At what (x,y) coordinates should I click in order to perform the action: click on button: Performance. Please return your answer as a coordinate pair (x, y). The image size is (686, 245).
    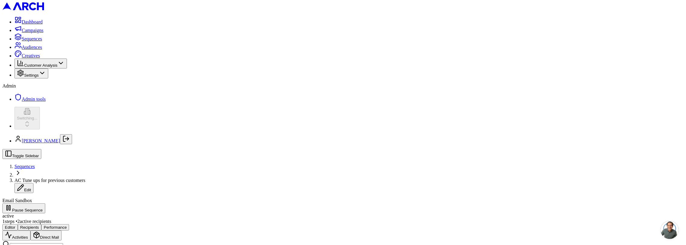
    Looking at the image, I should click on (55, 227).